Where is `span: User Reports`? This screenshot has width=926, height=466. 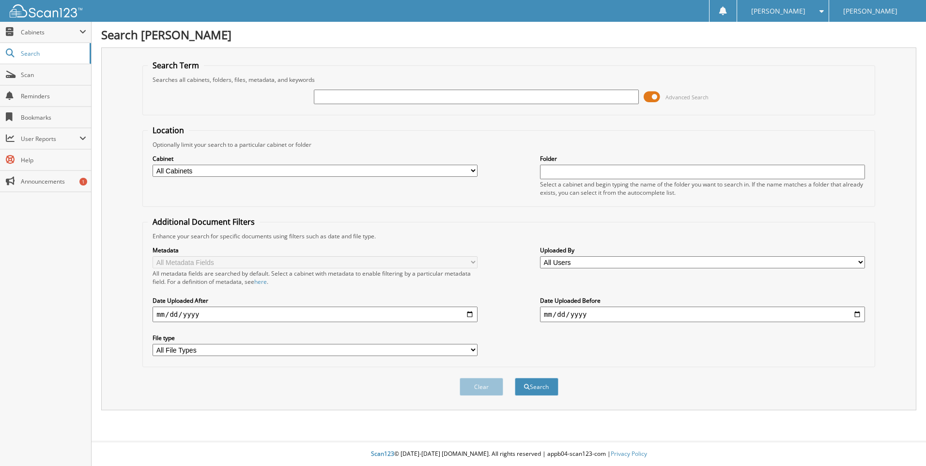 span: User Reports is located at coordinates (50, 138).